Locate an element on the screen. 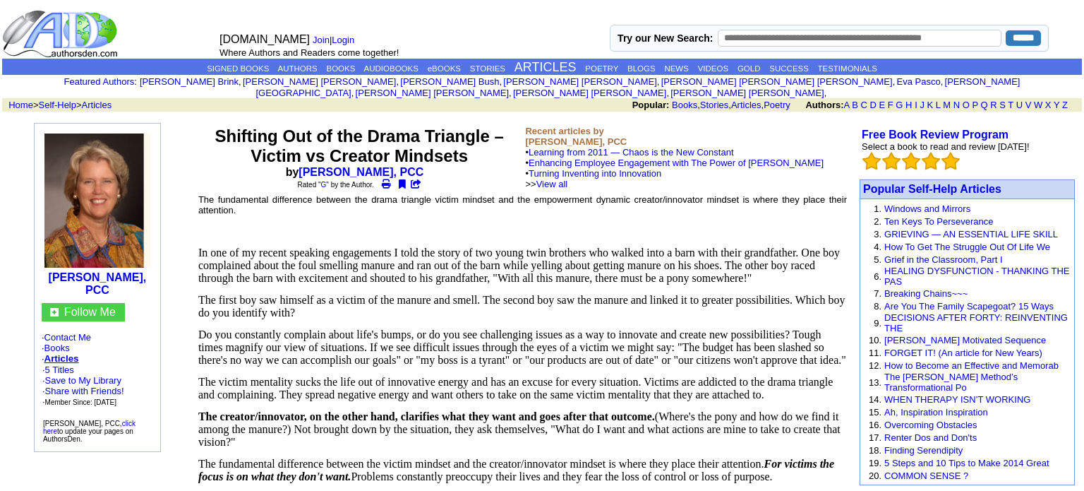 The height and width of the screenshot is (491, 1084). span: The creator/innovator, on the other hand, clarifies what they want and goes after that outcome. is located at coordinates (426, 416).